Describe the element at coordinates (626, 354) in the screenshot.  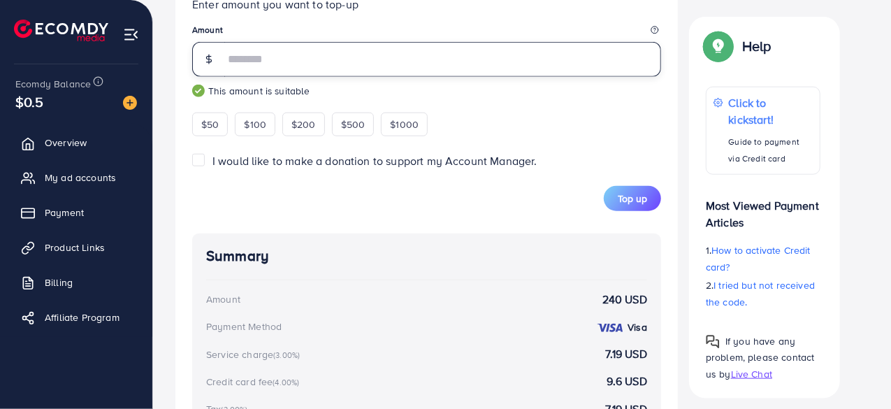
I see `strong: 7.19 USD` at that location.